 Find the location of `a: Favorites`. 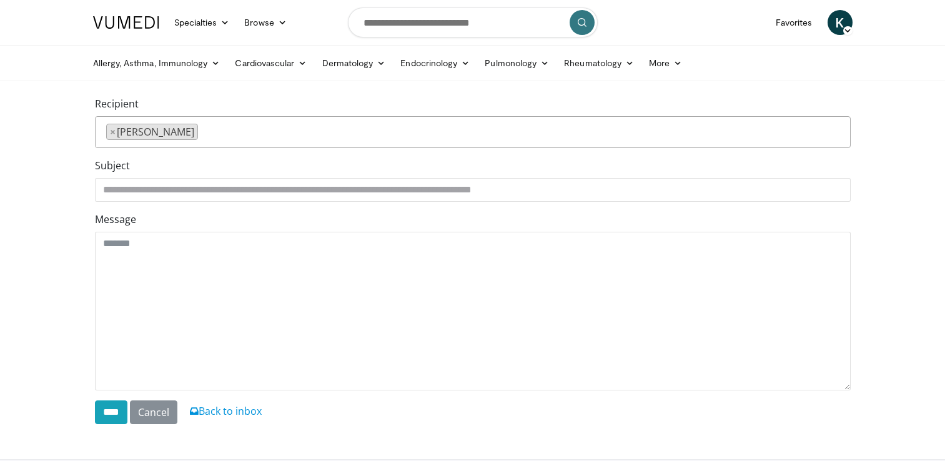

a: Favorites is located at coordinates (794, 22).